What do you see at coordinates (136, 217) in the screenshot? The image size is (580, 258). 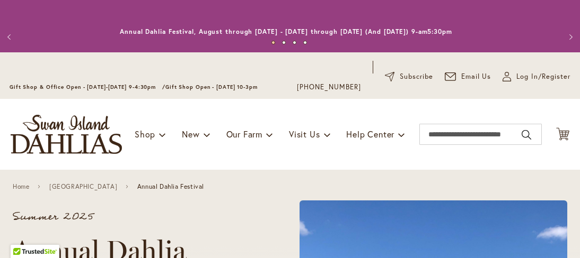 I see `p: Summer 2025` at bounding box center [136, 217].